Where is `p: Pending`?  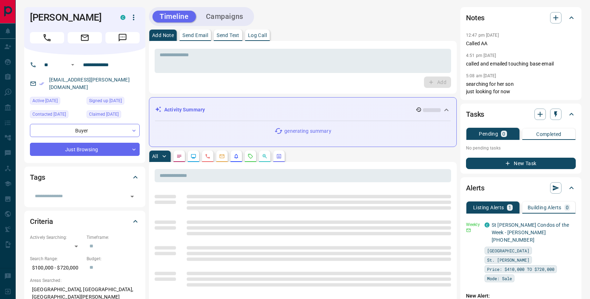
p: Pending is located at coordinates (488, 134).